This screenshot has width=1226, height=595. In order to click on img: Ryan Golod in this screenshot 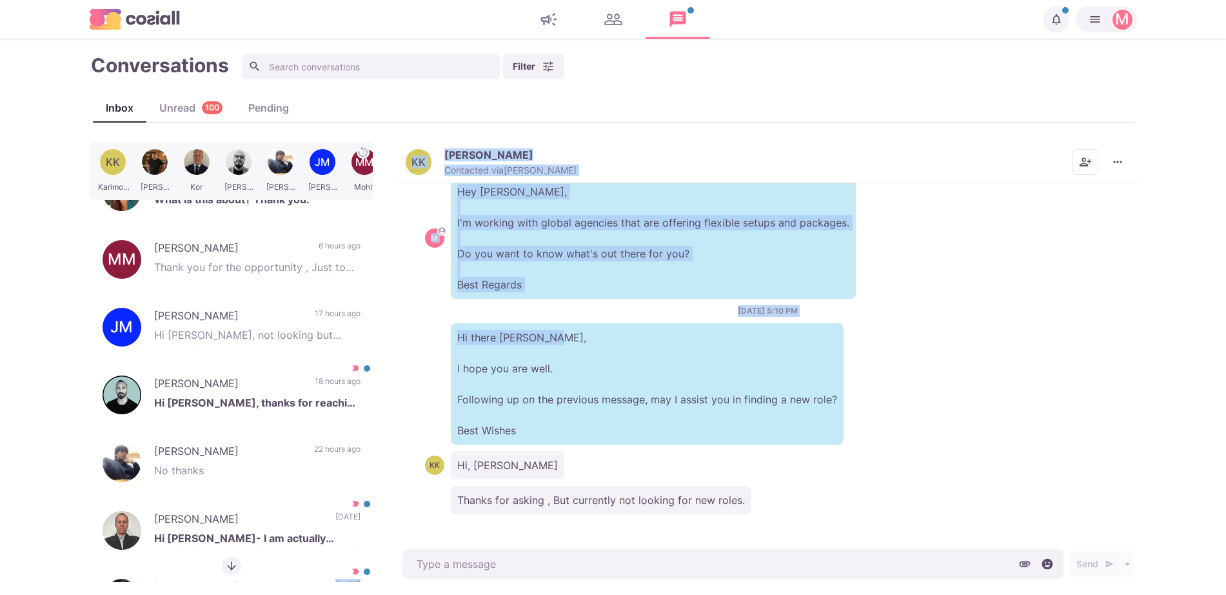, I will do `click(122, 530)`.